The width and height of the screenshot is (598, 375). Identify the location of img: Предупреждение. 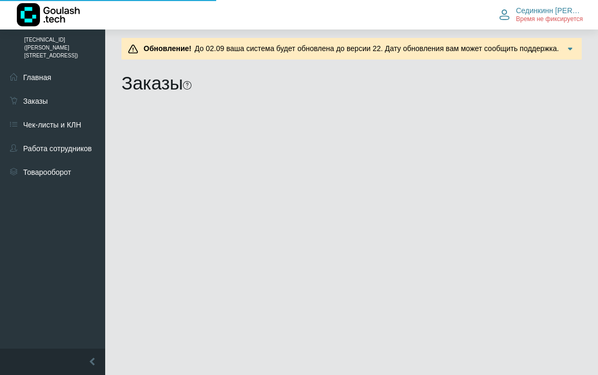
(133, 49).